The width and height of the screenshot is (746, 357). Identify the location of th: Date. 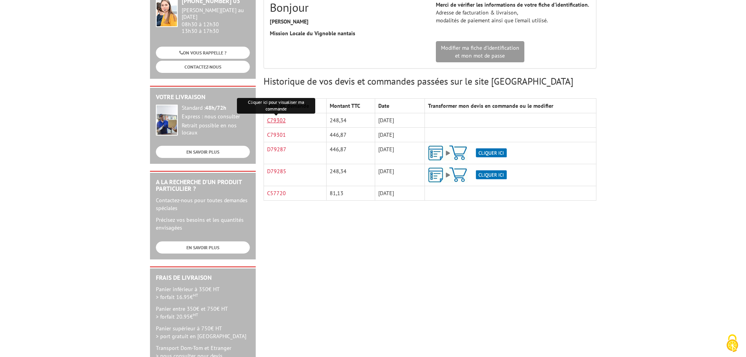
(399, 106).